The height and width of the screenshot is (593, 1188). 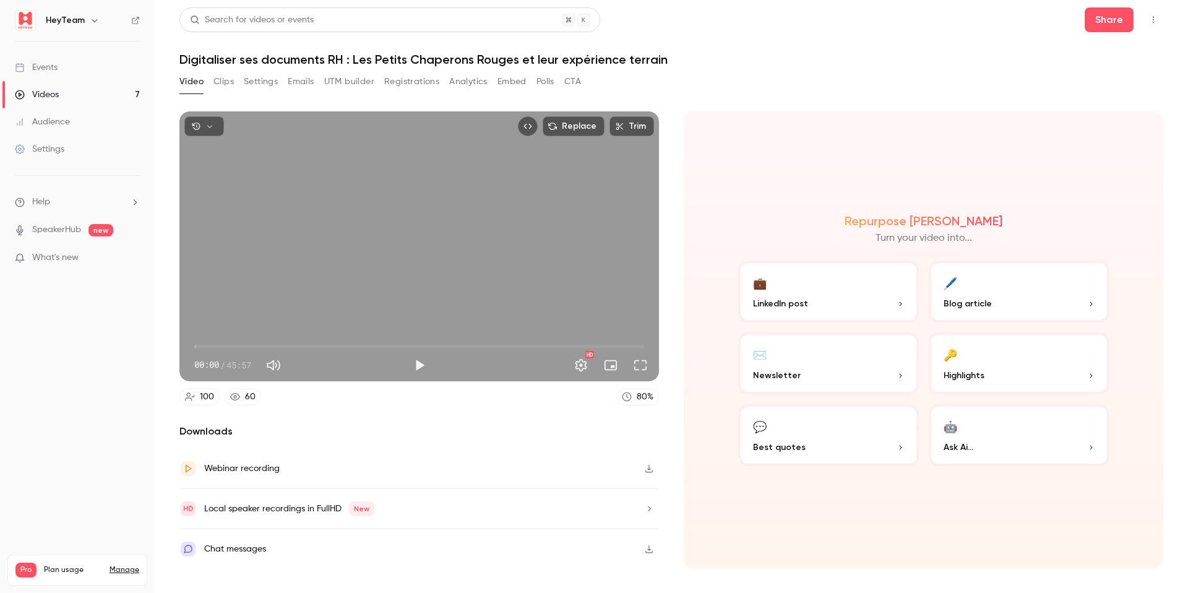 What do you see at coordinates (968, 303) in the screenshot?
I see `span: Blog article` at bounding box center [968, 303].